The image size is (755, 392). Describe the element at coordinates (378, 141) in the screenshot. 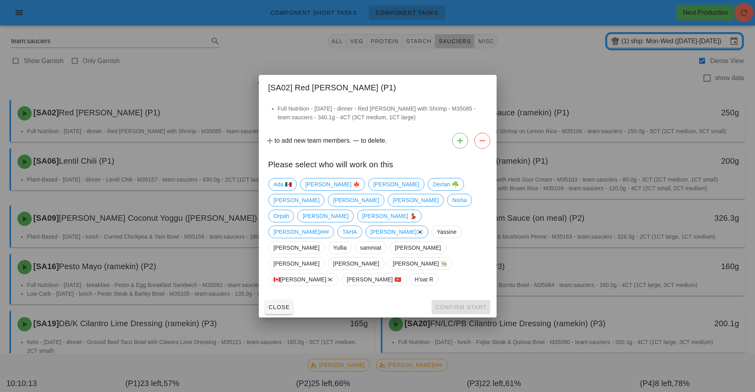

I see `div: to add new team members. to delete.` at that location.